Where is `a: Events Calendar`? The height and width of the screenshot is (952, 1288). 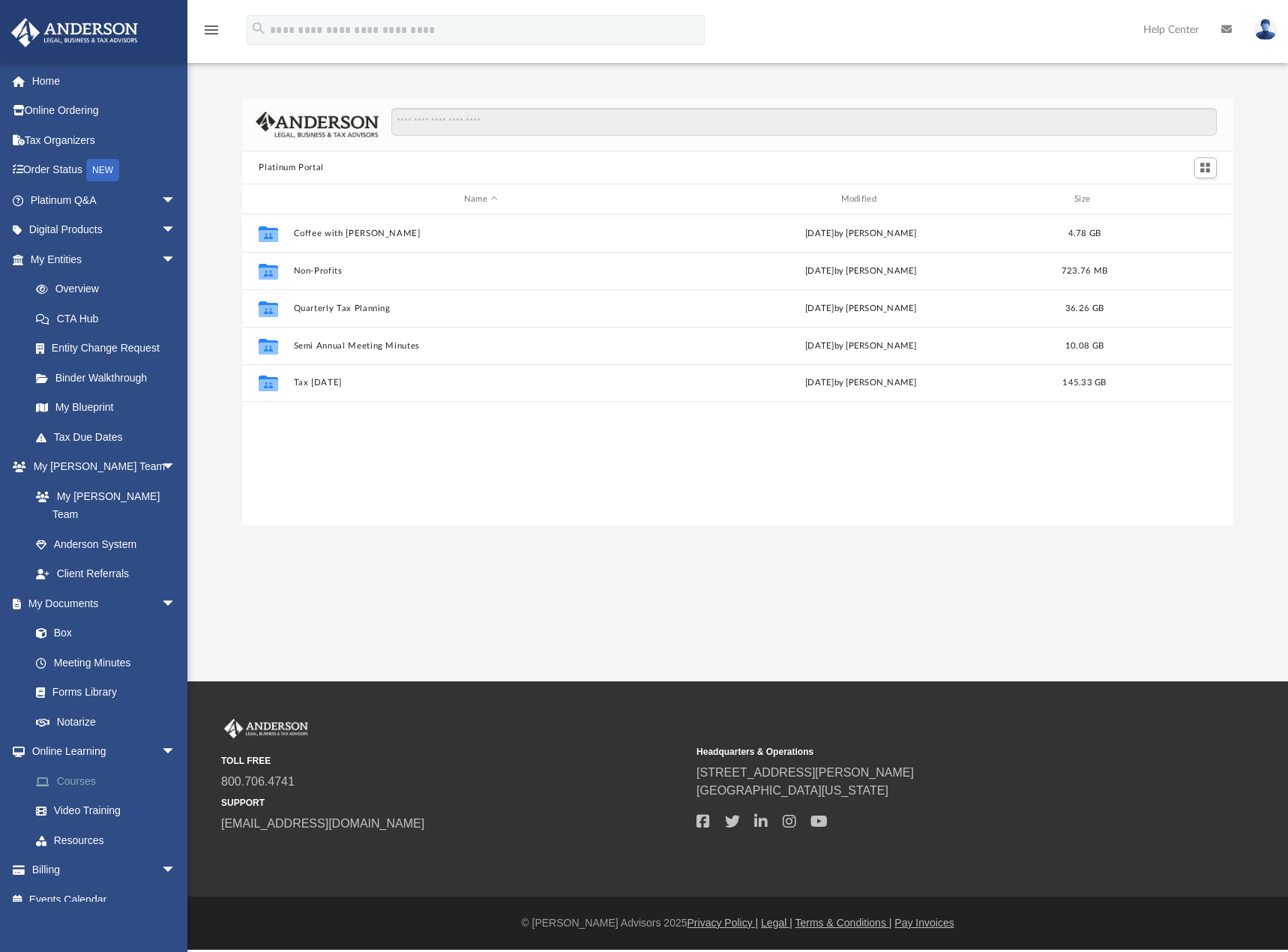 a: Events Calendar is located at coordinates (104, 900).